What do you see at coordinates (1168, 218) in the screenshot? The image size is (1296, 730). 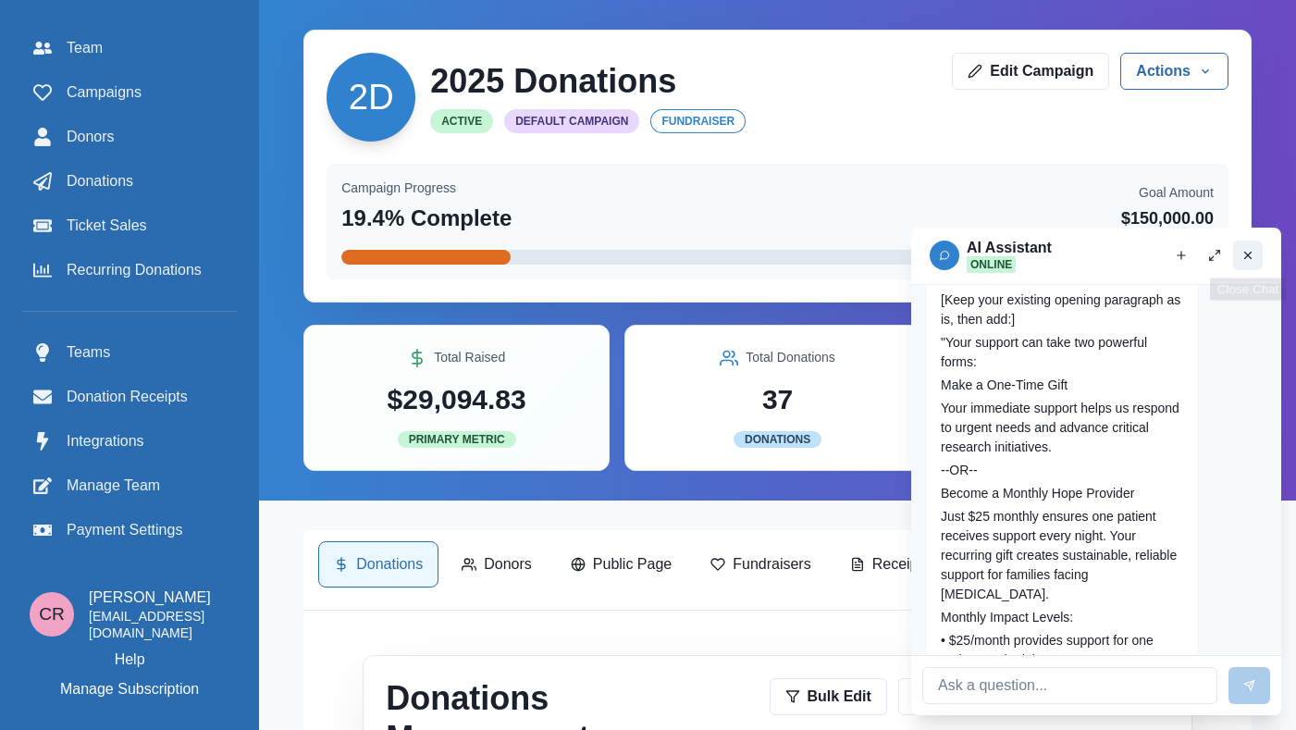 I see `p: $150,000.00` at bounding box center [1168, 218].